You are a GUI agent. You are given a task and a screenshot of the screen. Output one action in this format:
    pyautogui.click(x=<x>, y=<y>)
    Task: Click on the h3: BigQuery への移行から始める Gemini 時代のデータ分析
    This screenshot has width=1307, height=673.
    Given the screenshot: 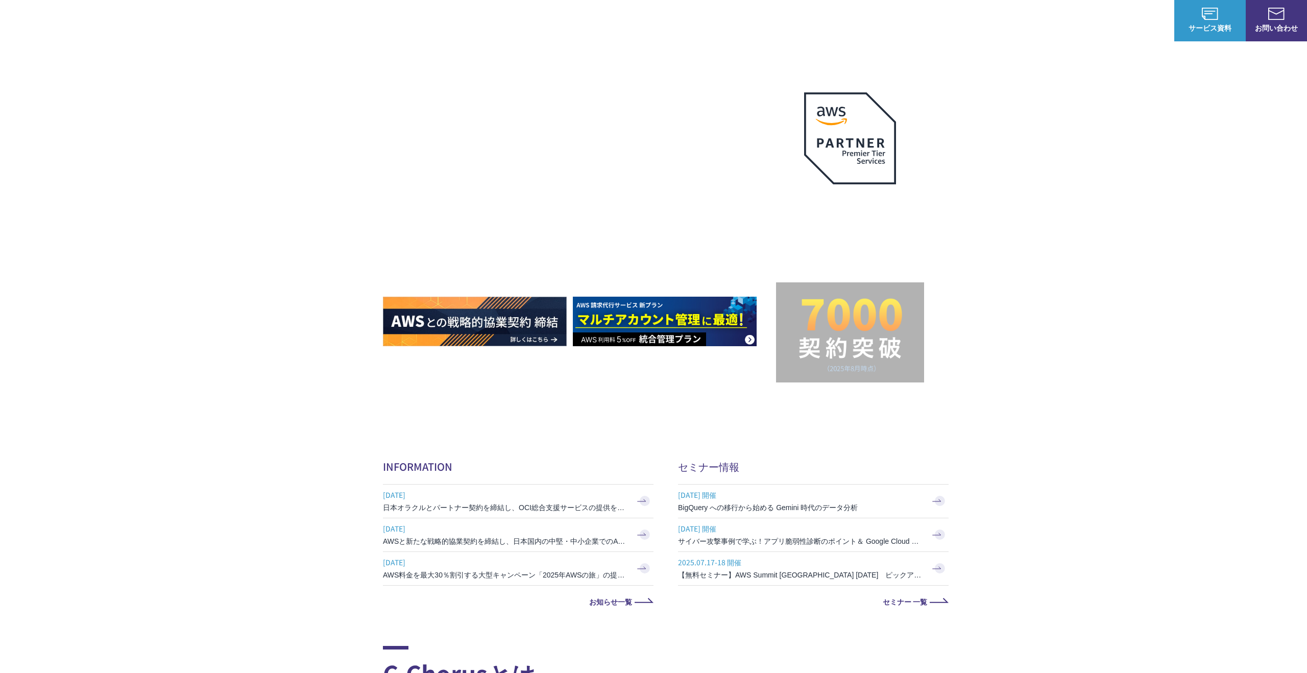 What is the action you would take?
    pyautogui.click(x=800, y=507)
    